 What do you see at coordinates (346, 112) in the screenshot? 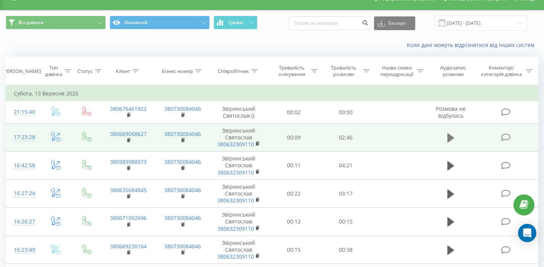
I see `td: 00:00` at bounding box center [346, 112].